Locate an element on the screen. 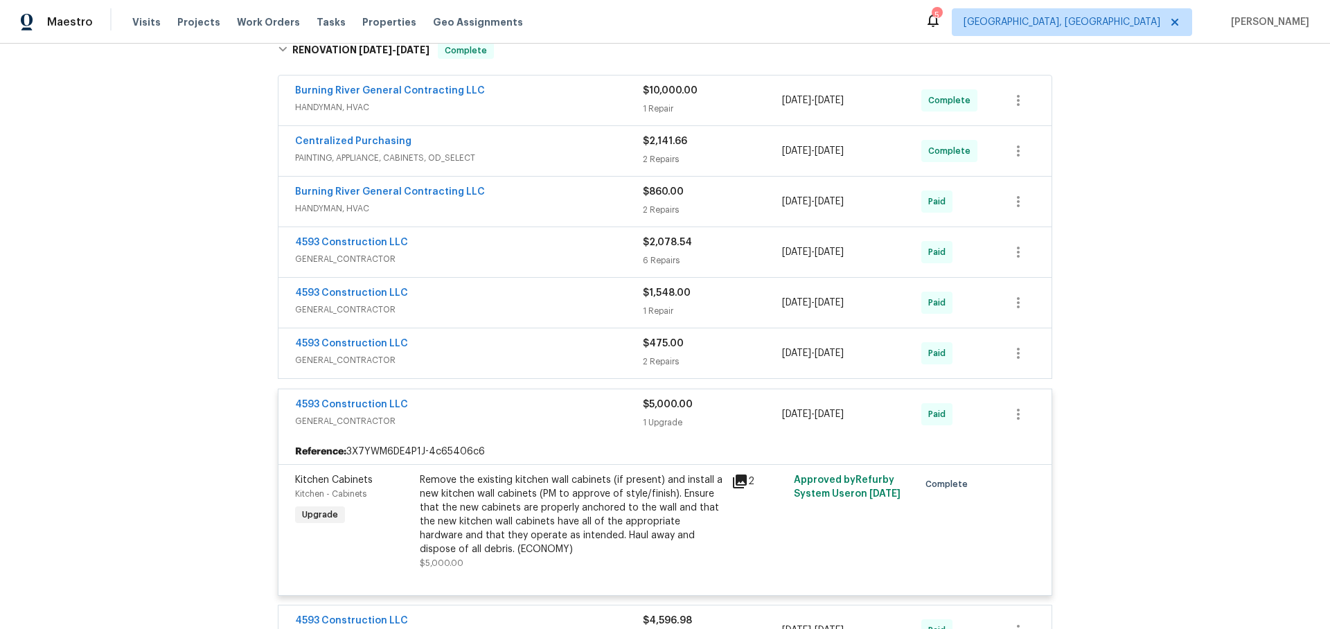 Image resolution: width=1330 pixels, height=629 pixels. span: Visits is located at coordinates (146, 22).